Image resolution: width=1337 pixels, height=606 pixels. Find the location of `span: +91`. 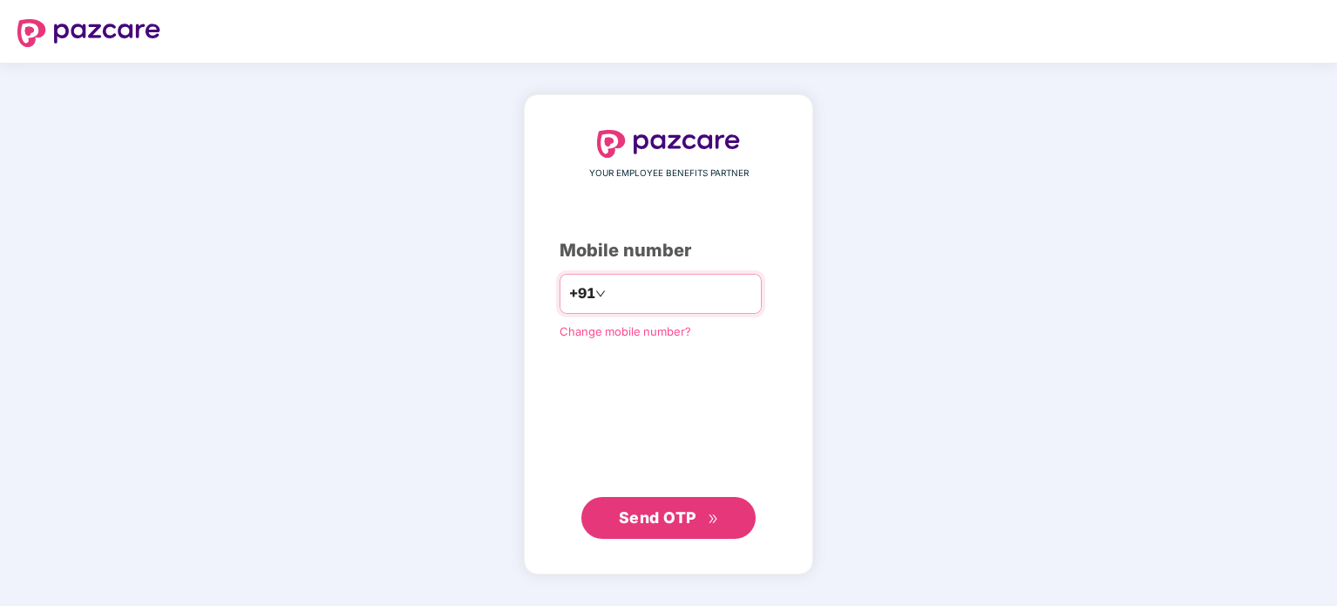

span: +91 is located at coordinates (582, 293).